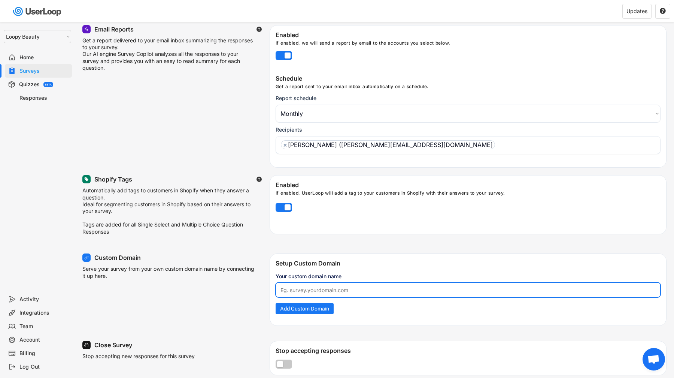 Image resolution: width=674 pixels, height=378 pixels. Describe the element at coordinates (139, 361) in the screenshot. I see `div: Stop accepting new responses for this survey` at that location.